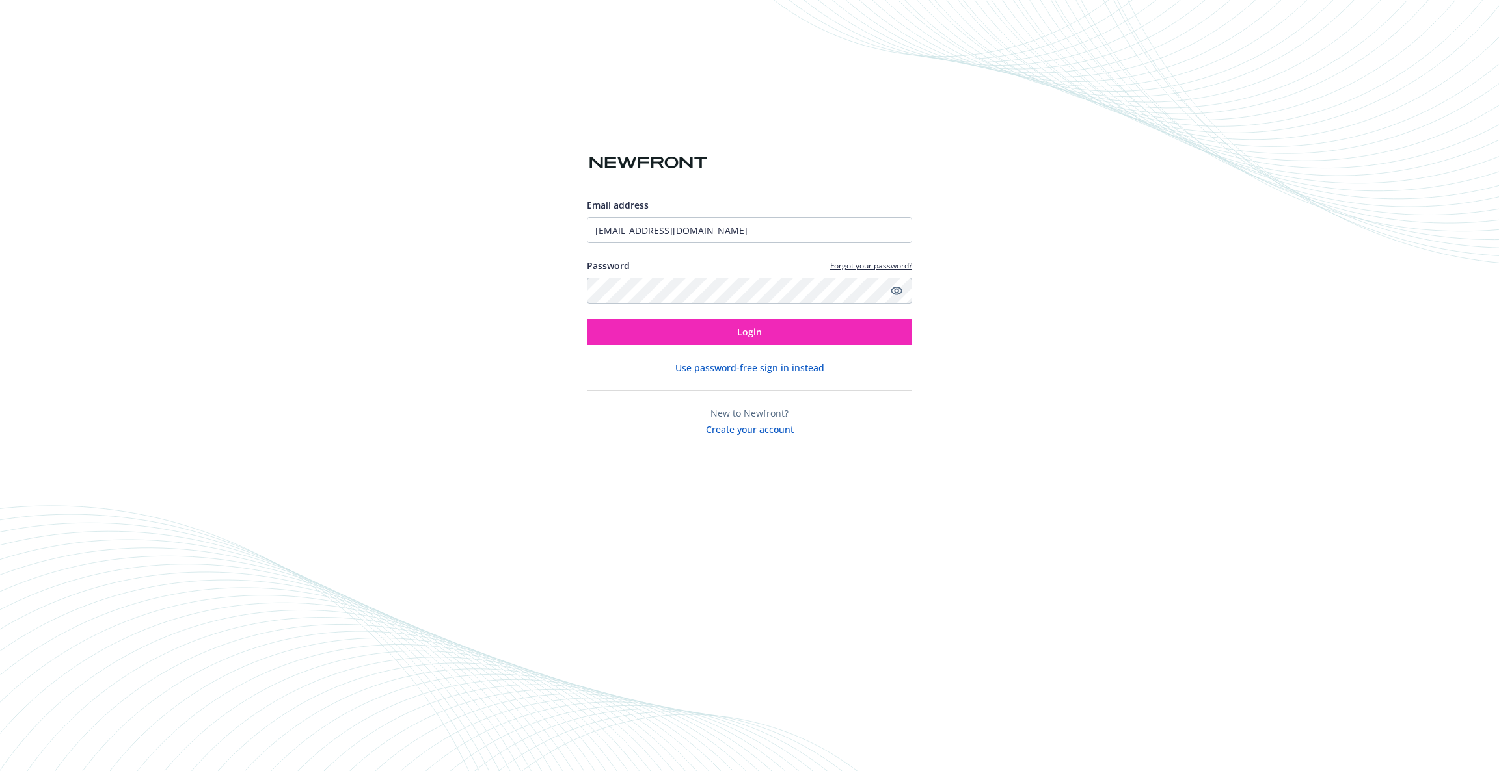  What do you see at coordinates (749, 332) in the screenshot?
I see `span: Login` at bounding box center [749, 332].